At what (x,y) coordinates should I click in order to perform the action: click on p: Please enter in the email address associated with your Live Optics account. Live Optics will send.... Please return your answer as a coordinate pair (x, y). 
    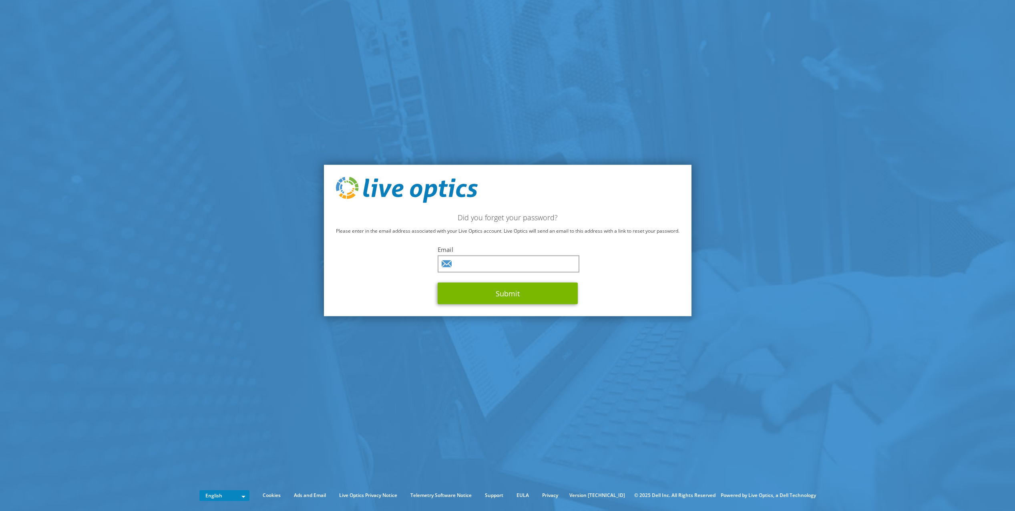
    Looking at the image, I should click on (508, 231).